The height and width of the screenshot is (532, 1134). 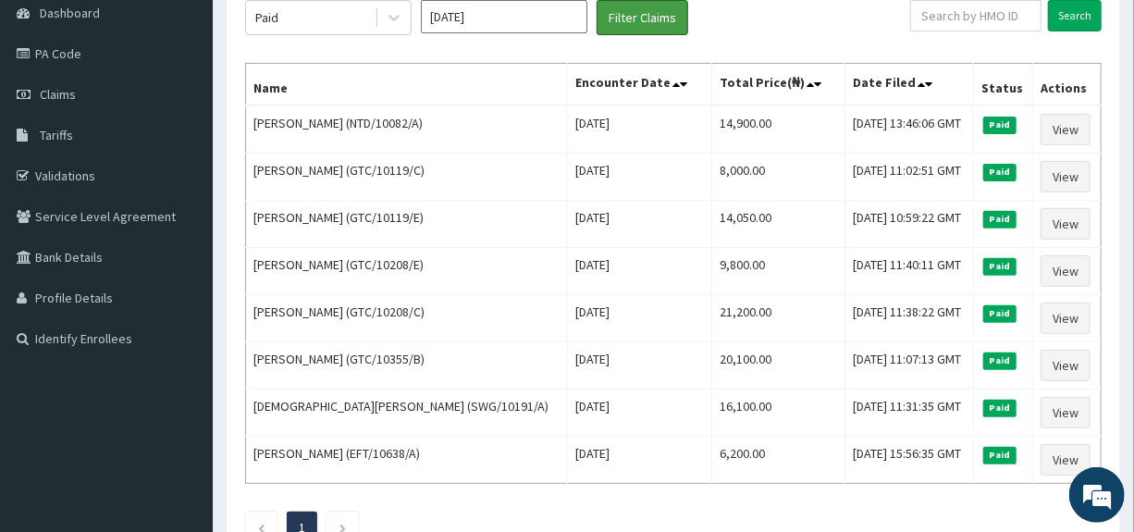 What do you see at coordinates (778, 271) in the screenshot?
I see `td: 9,800.00` at bounding box center [778, 271].